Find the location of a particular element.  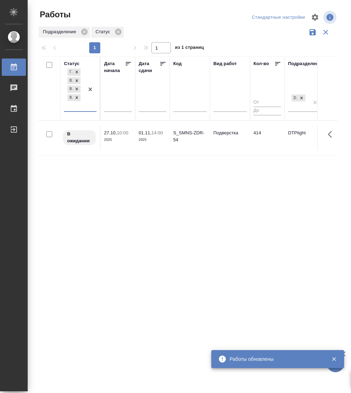

span: Настроить таблицу is located at coordinates (315, 17).